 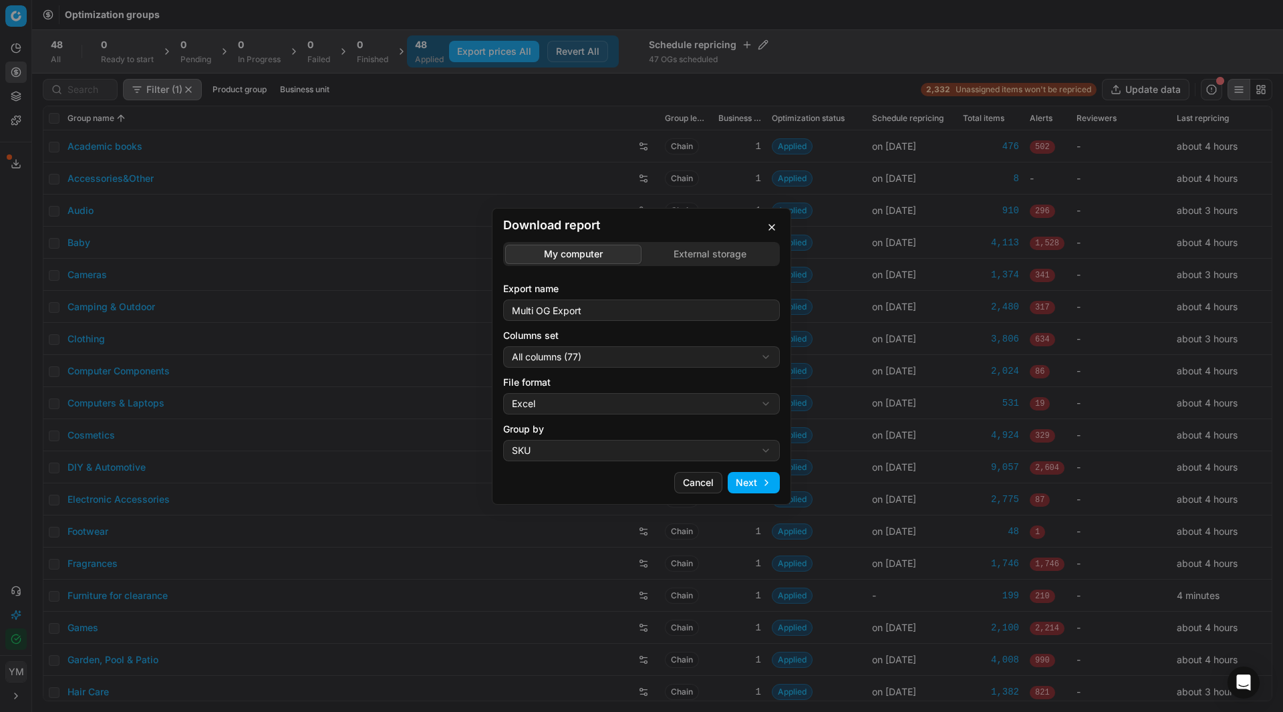 I want to click on label: Columns set, so click(x=642, y=336).